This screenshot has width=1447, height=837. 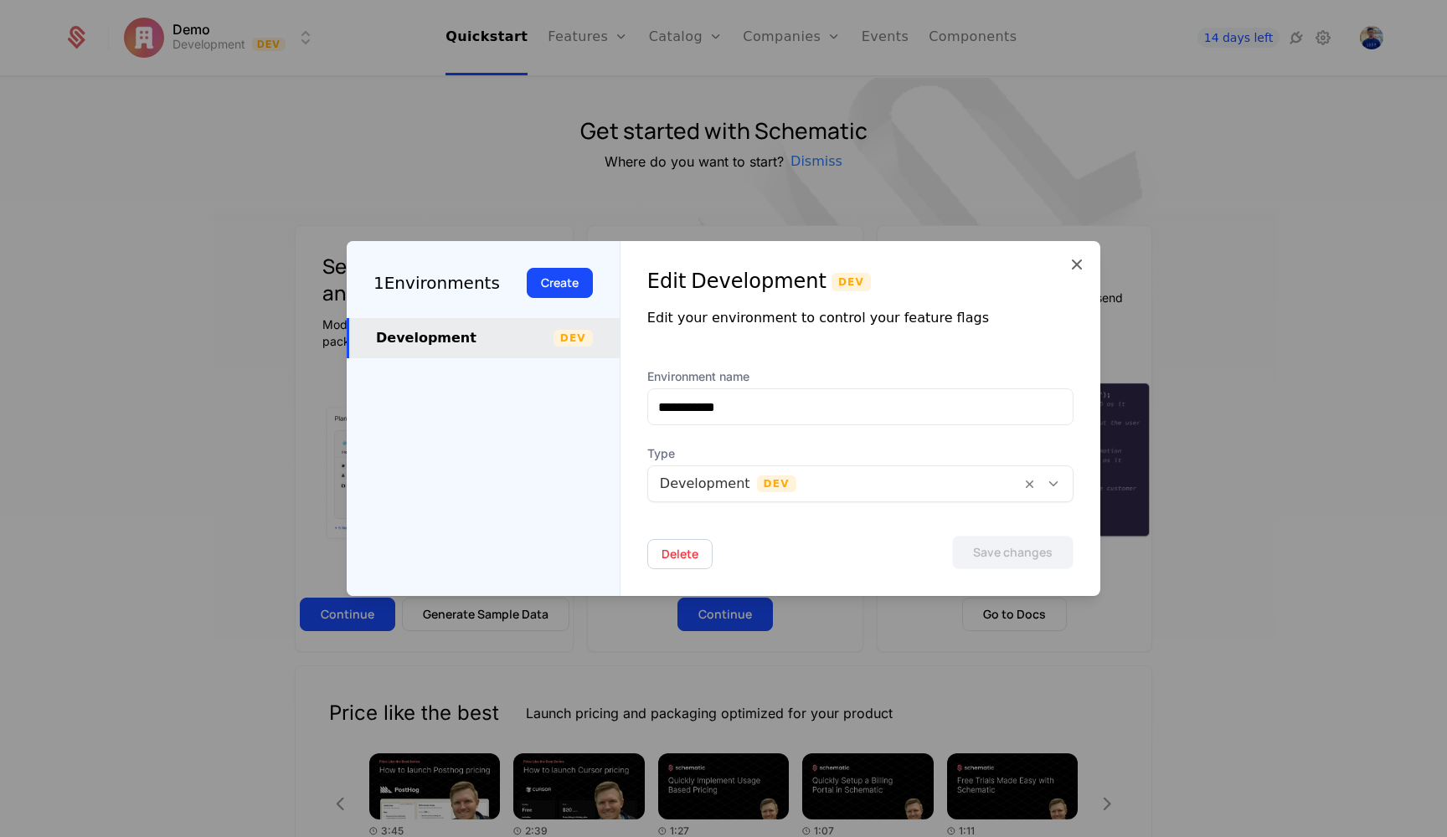 What do you see at coordinates (1012, 553) in the screenshot?
I see `button: Save changes` at bounding box center [1012, 553].